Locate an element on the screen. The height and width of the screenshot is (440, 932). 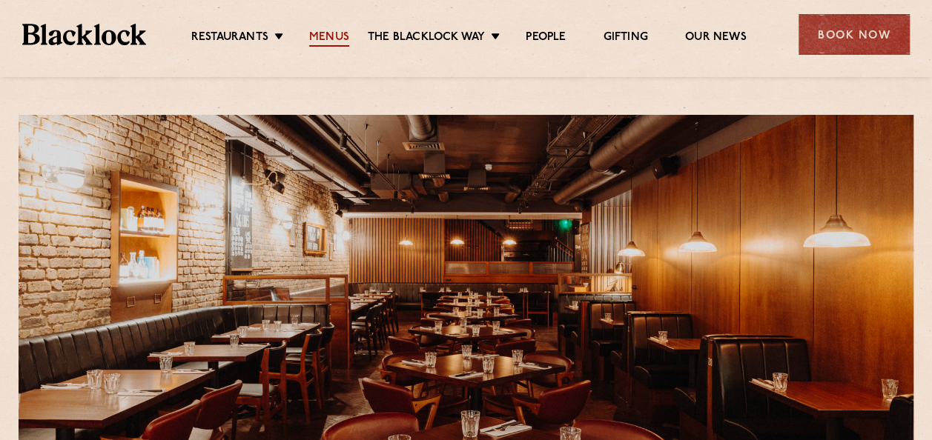
a: Gifting is located at coordinates (625, 39).